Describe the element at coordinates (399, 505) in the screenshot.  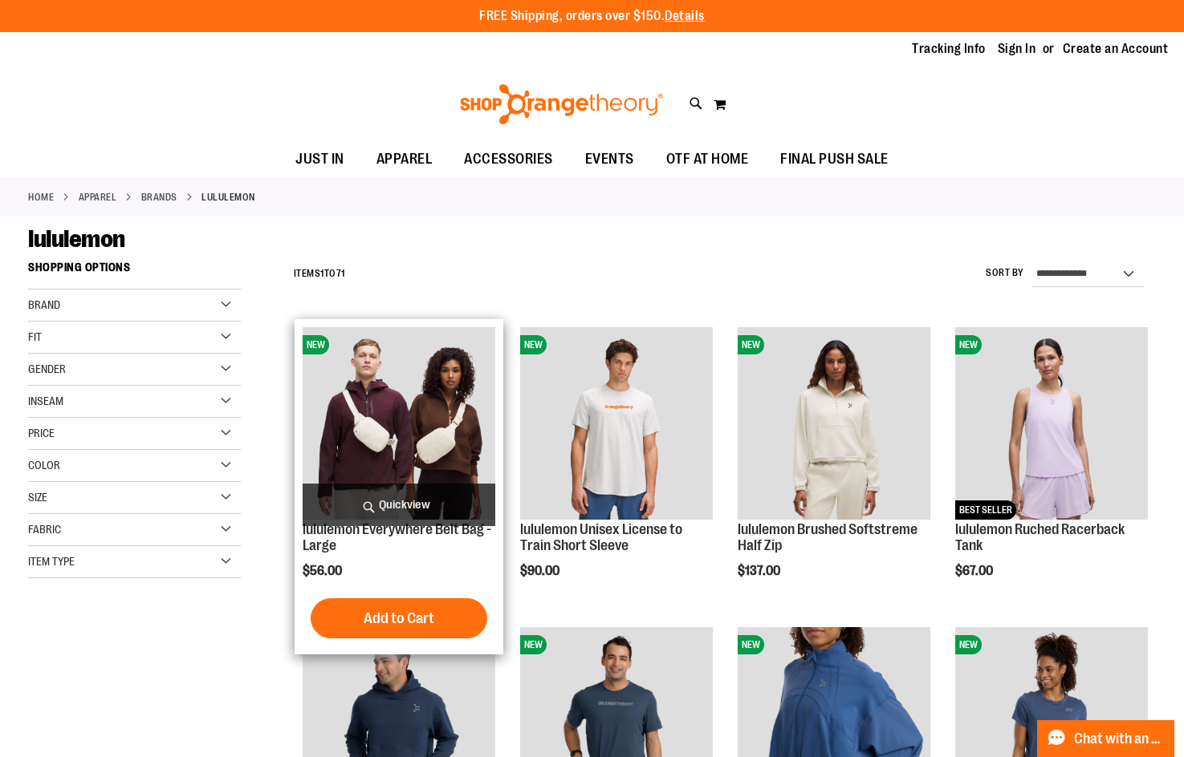
I see `a: Quickview` at that location.